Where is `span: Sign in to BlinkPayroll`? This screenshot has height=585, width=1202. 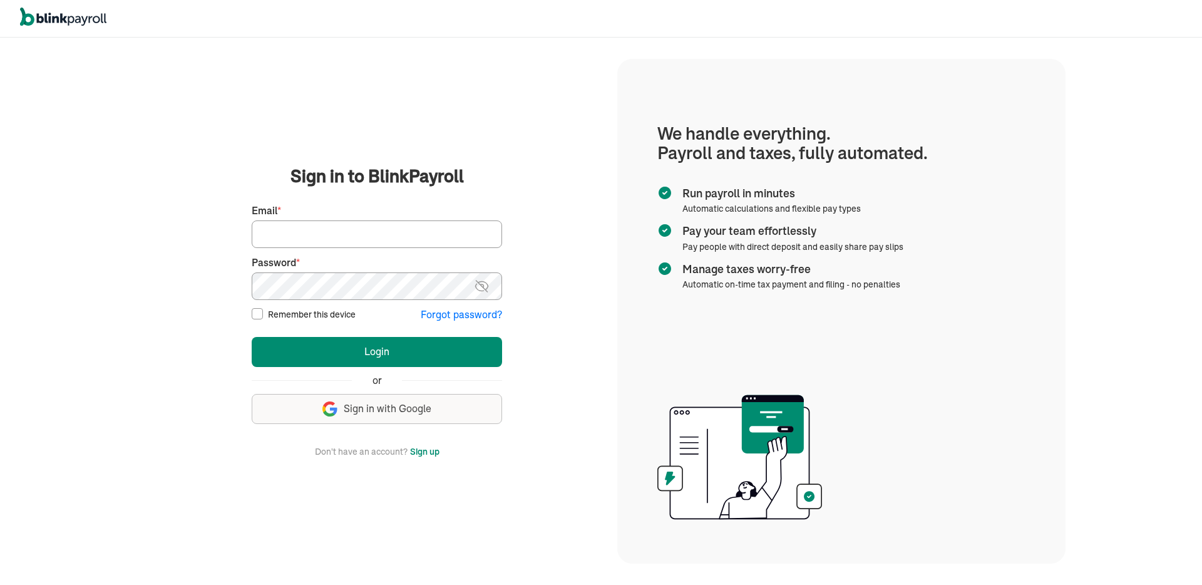 span: Sign in to BlinkPayroll is located at coordinates (377, 176).